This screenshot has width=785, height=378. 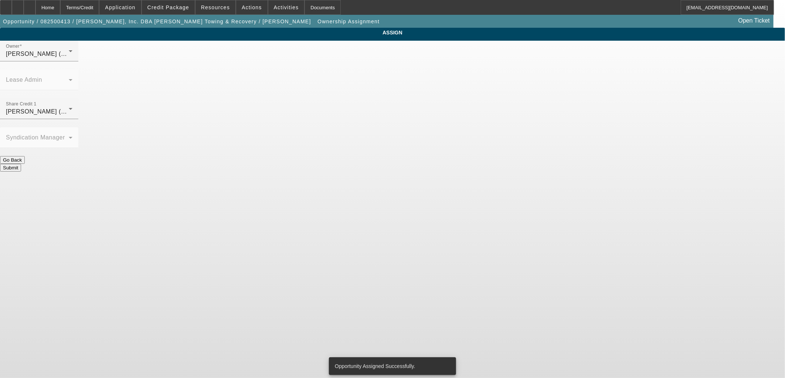 I want to click on span: Ownership Assignment, so click(x=348, y=21).